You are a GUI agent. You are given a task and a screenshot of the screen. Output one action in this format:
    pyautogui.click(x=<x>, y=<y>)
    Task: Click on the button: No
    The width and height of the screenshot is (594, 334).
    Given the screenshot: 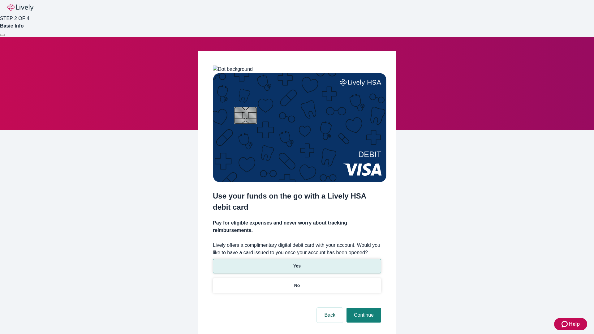 What is the action you would take?
    pyautogui.click(x=297, y=286)
    